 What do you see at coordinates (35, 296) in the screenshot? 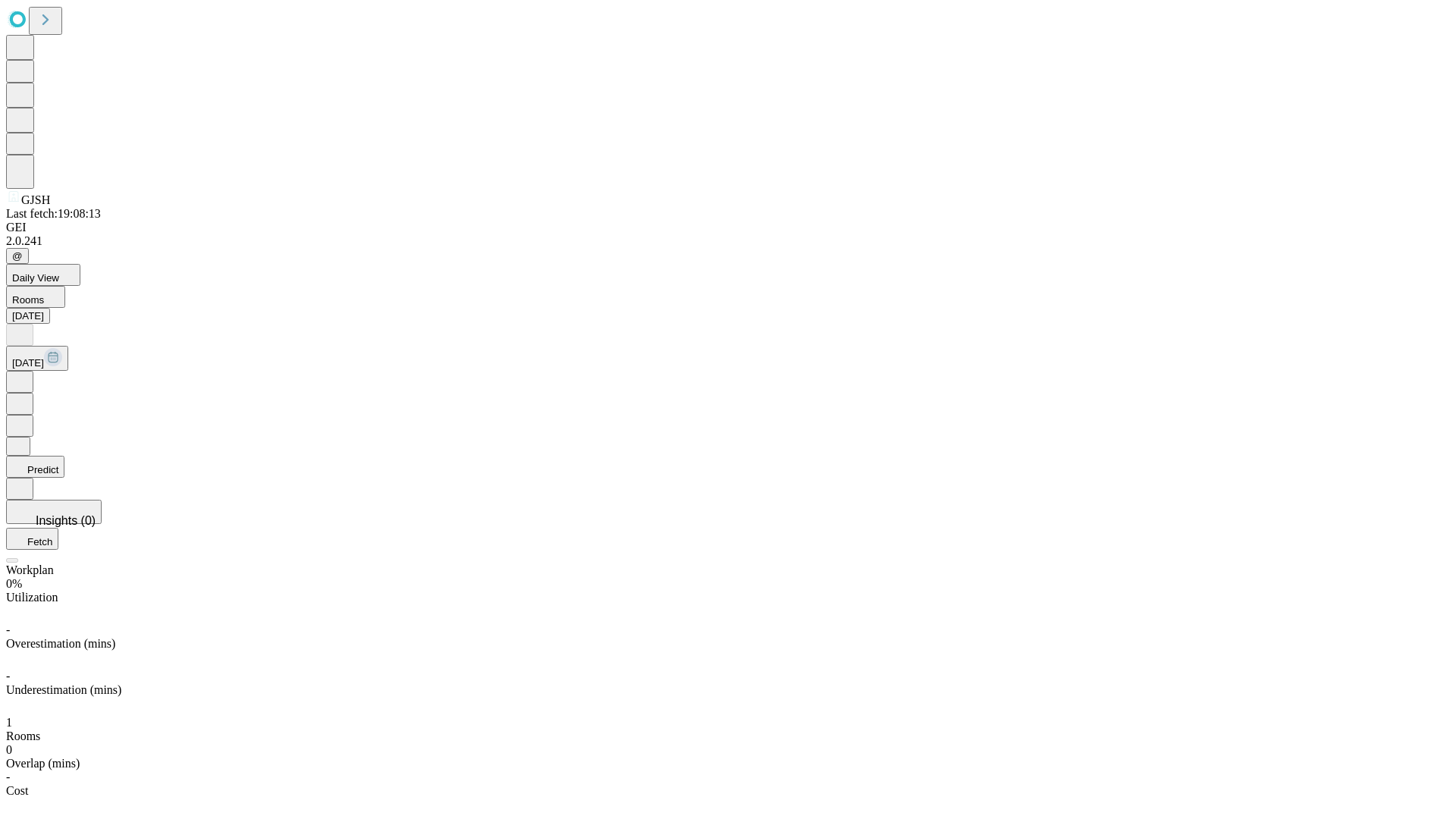
I see `button: Rooms` at bounding box center [35, 296].